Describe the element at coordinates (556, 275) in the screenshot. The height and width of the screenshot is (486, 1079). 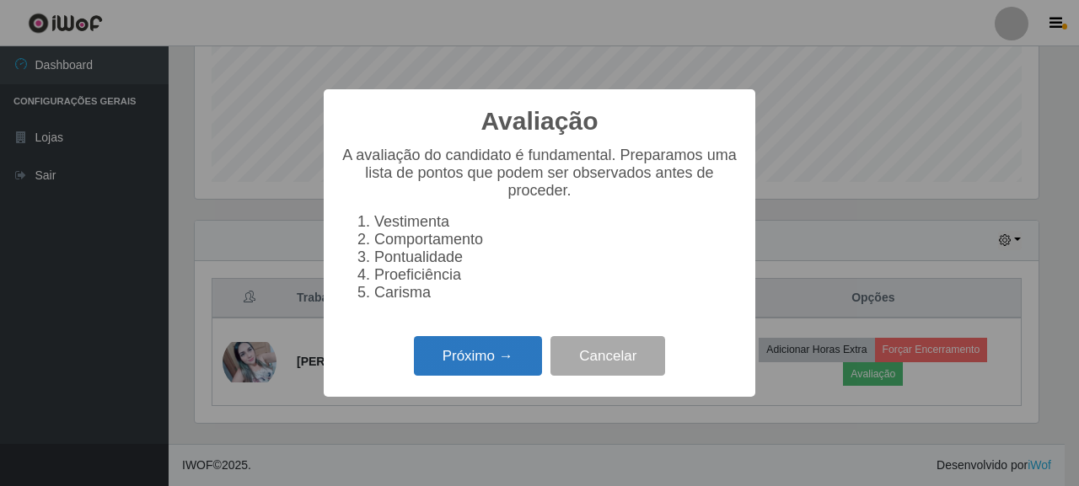
I see `li: Proeficiência` at that location.